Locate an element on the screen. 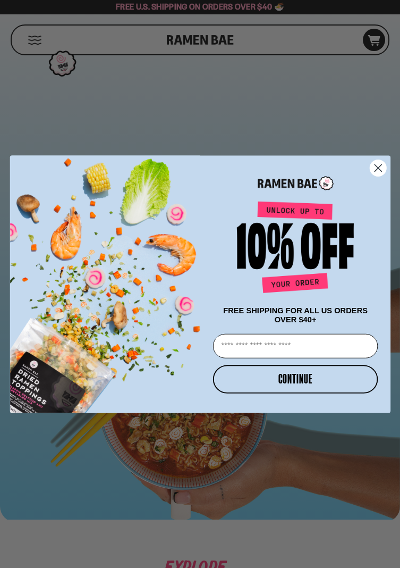  img: ce7035ce-2e49-461c-ae4b-8ade7372f32c.png is located at coordinates (109, 280).